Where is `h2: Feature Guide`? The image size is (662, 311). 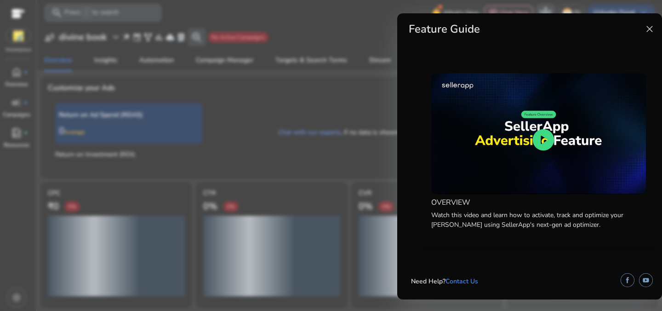
h2: Feature Guide is located at coordinates (444, 29).